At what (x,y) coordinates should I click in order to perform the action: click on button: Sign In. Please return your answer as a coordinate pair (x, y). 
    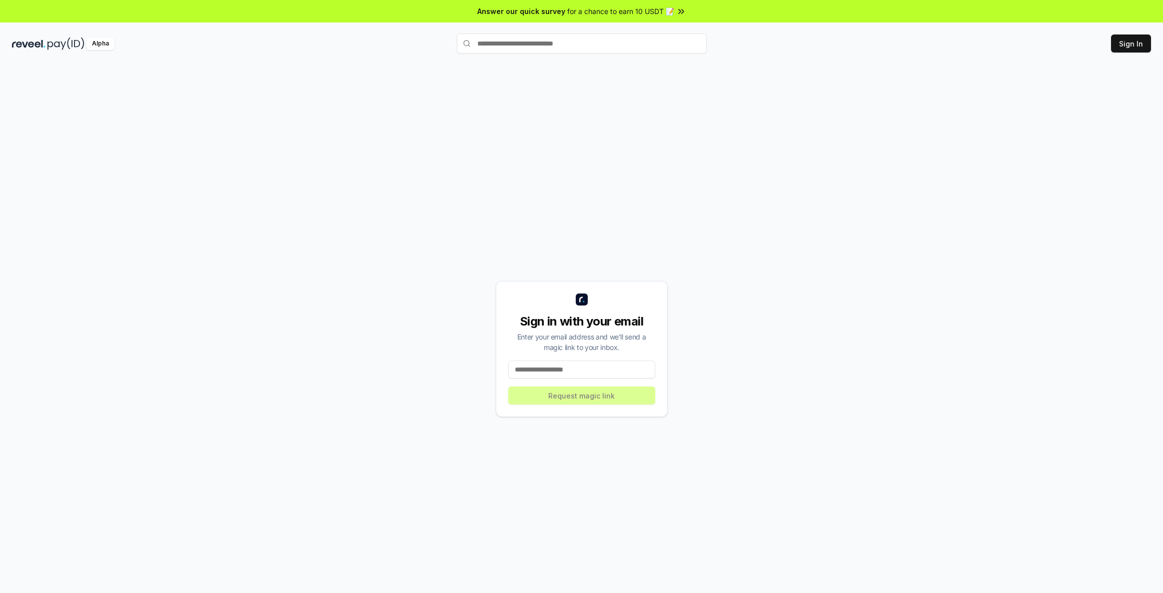
    Looking at the image, I should click on (1131, 43).